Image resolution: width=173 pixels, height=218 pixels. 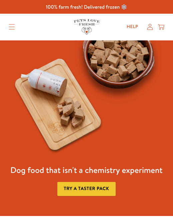 What do you see at coordinates (87, 27) in the screenshot?
I see `img: Pets Love Fresh` at bounding box center [87, 27].